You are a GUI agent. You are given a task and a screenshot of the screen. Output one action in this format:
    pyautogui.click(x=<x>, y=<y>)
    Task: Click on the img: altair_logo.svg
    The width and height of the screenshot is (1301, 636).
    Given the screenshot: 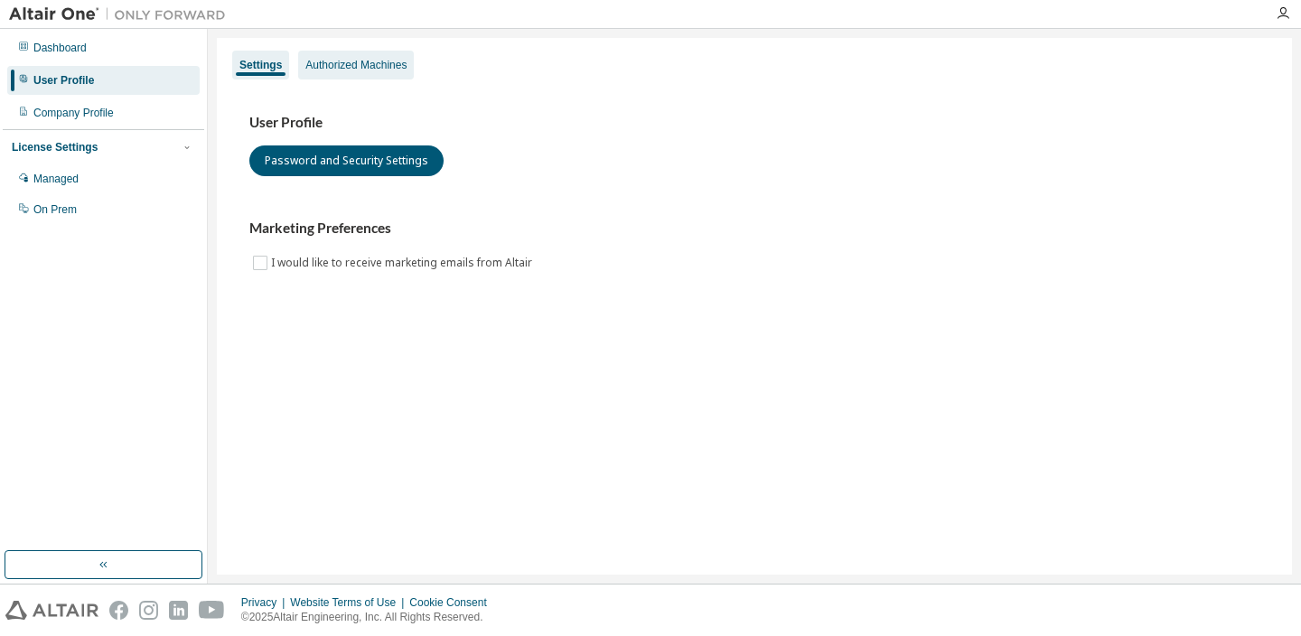 What is the action you would take?
    pyautogui.click(x=52, y=610)
    